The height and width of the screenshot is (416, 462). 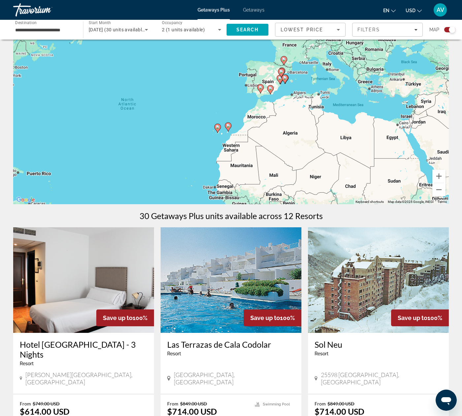 What do you see at coordinates (214, 10) in the screenshot?
I see `span: Getaways Plus` at bounding box center [214, 10].